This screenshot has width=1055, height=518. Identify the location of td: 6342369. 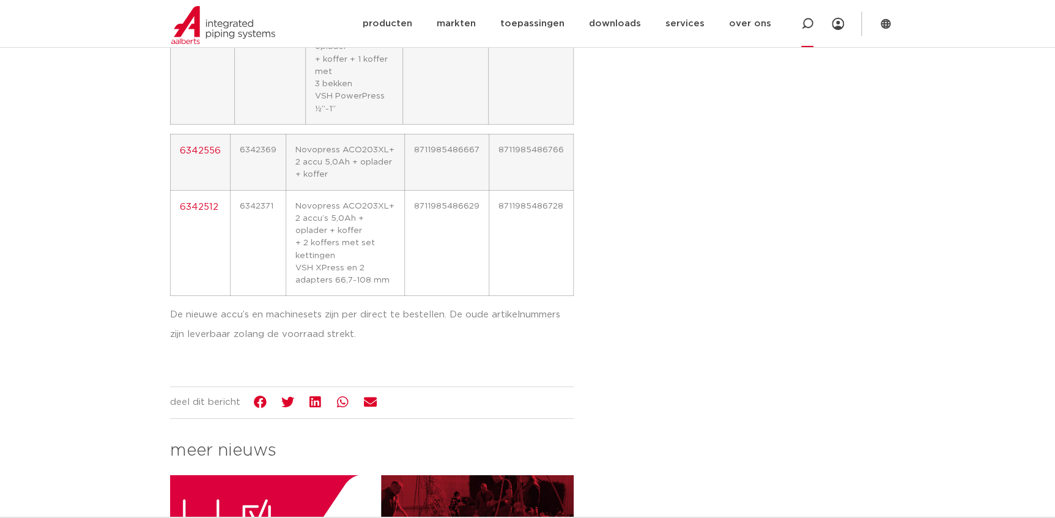
(257, 162).